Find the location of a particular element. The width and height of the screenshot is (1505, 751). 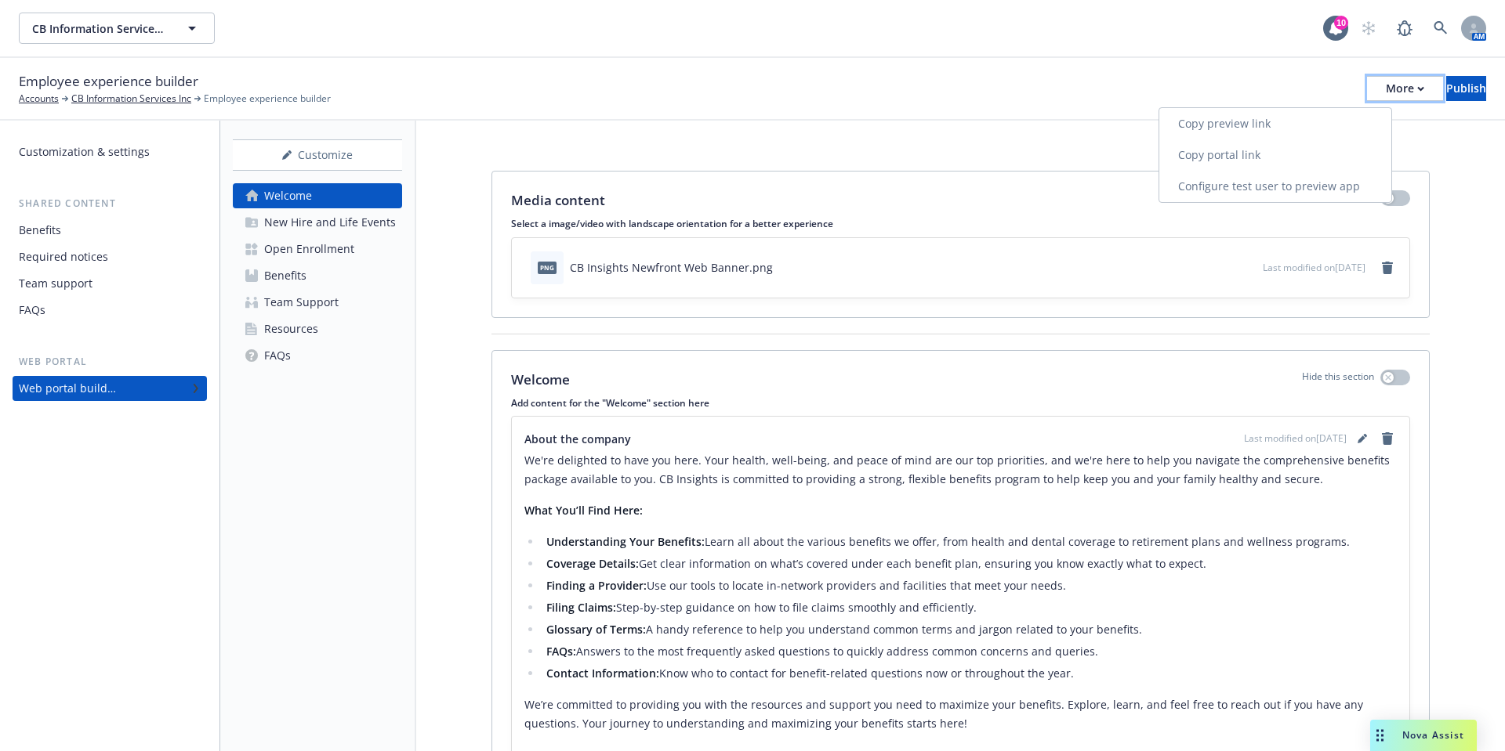

button: download file is located at coordinates (1223, 267).